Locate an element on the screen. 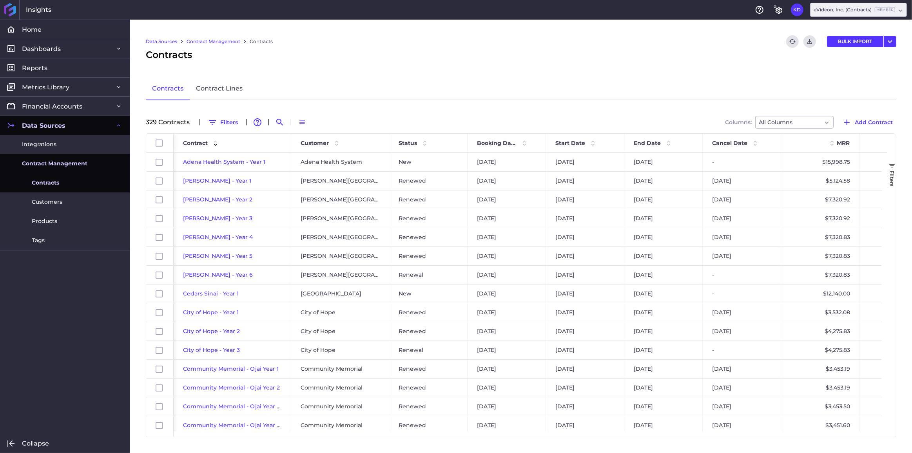  button: Refresh is located at coordinates (792, 42).